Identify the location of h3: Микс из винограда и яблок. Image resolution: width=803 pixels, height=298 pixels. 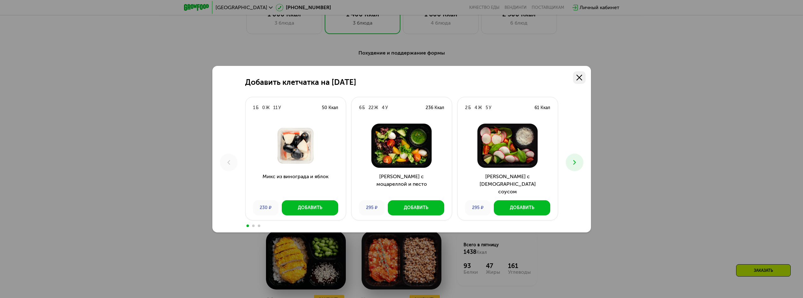
(296, 184).